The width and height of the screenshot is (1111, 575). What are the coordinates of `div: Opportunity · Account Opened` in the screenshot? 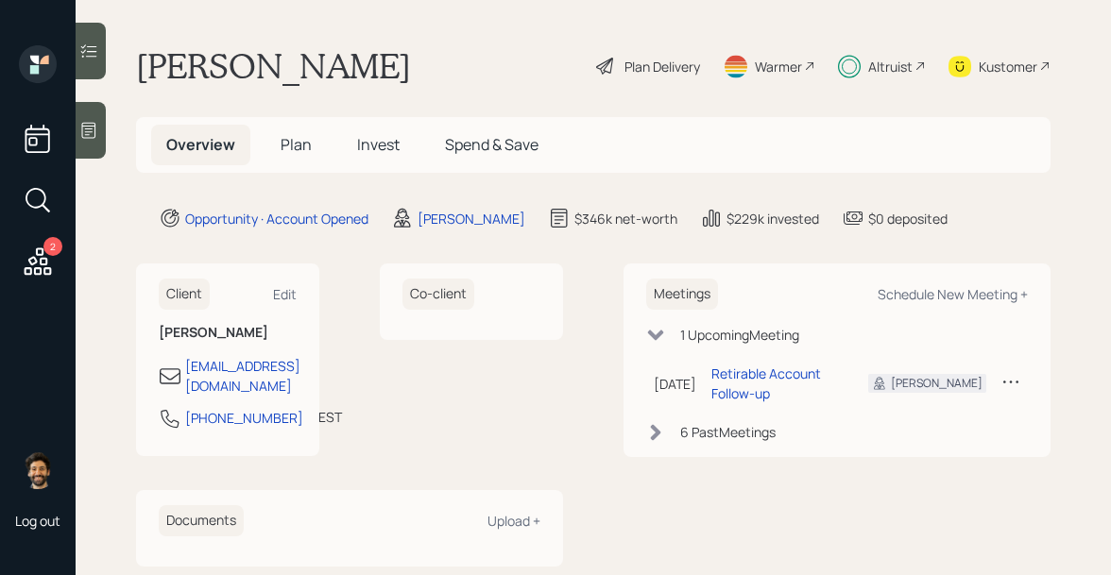 It's located at (277, 218).